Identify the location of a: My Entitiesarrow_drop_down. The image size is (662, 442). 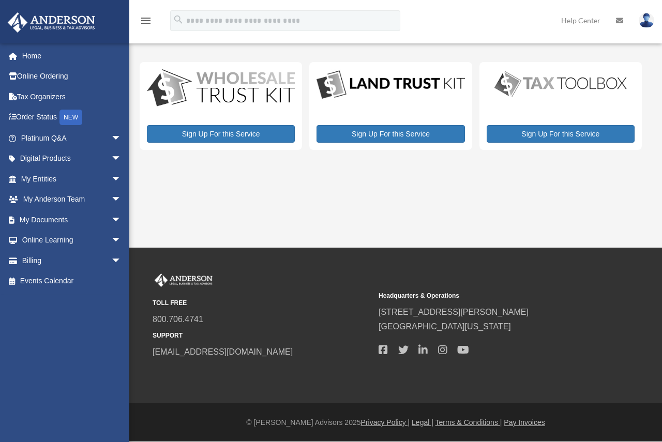
(72, 179).